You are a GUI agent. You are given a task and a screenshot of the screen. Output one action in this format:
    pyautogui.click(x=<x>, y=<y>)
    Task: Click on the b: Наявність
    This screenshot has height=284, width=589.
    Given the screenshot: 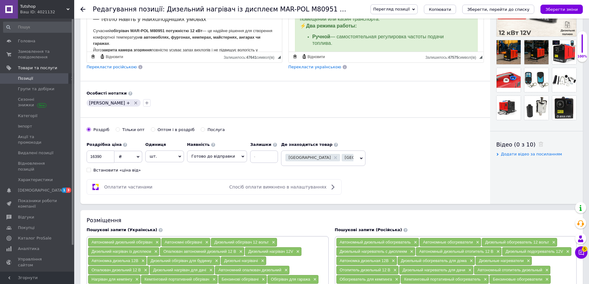 What is the action you would take?
    pyautogui.click(x=198, y=144)
    